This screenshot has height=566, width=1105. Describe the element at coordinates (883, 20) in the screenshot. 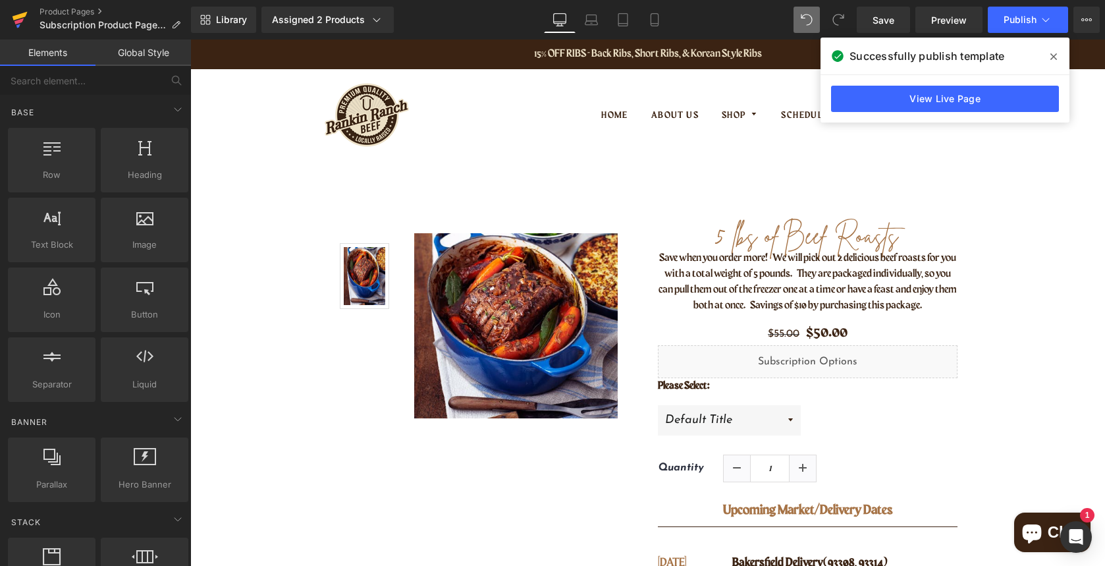

I see `span: Save` at that location.